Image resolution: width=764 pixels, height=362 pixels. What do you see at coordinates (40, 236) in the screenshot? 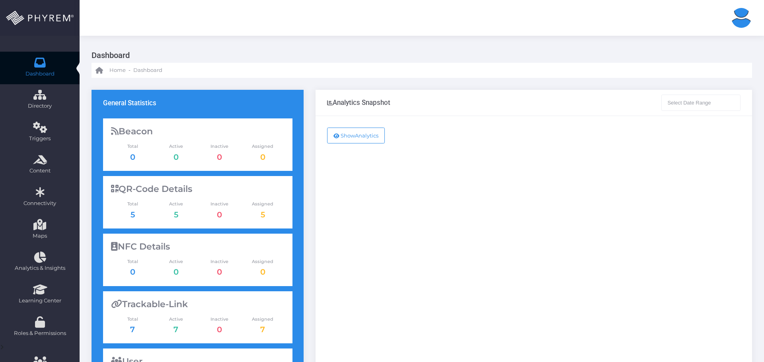
I see `span: Maps` at bounding box center [40, 236].